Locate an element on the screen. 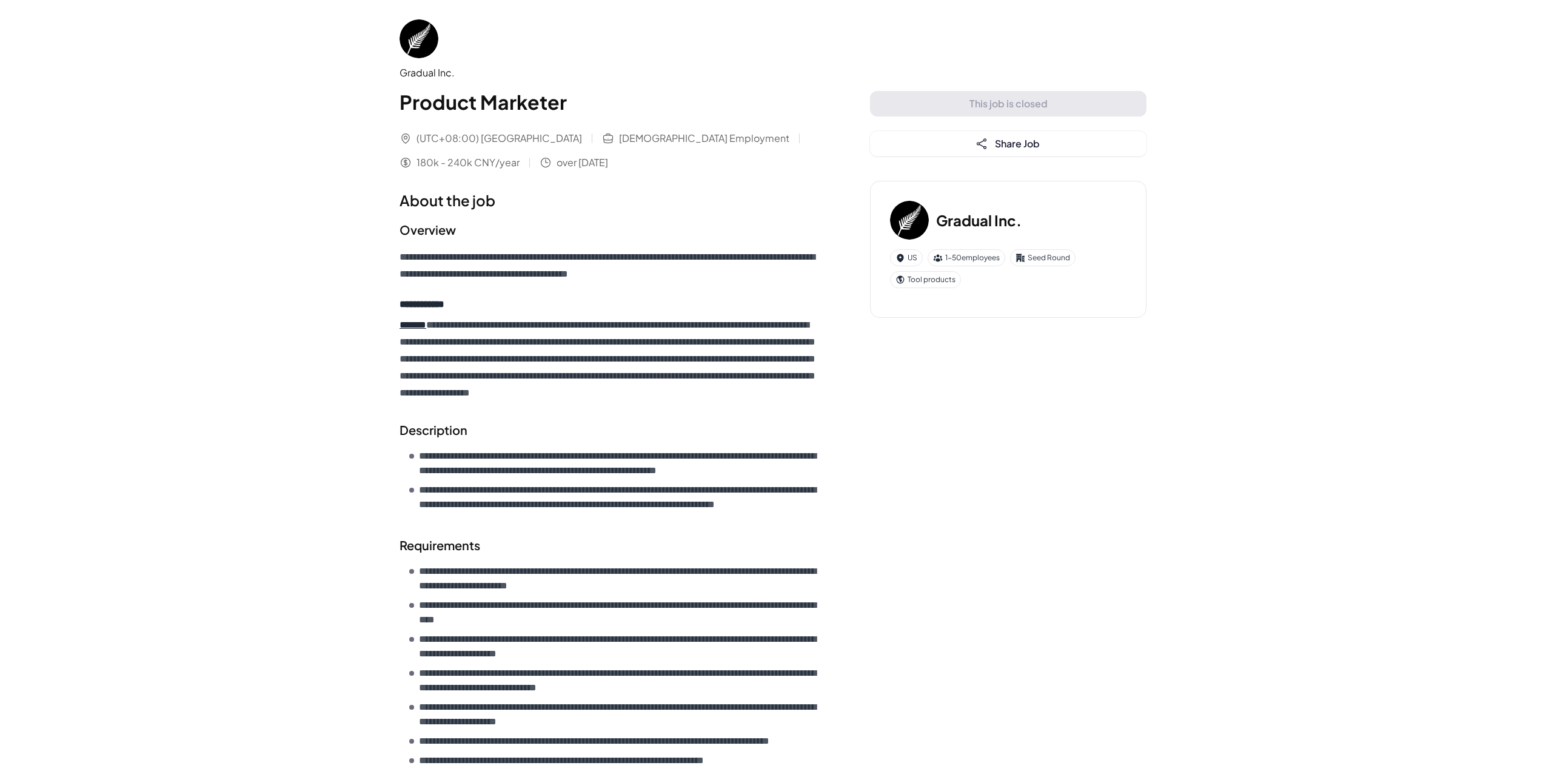 The height and width of the screenshot is (771, 1546). div: Tool products is located at coordinates (925, 280).